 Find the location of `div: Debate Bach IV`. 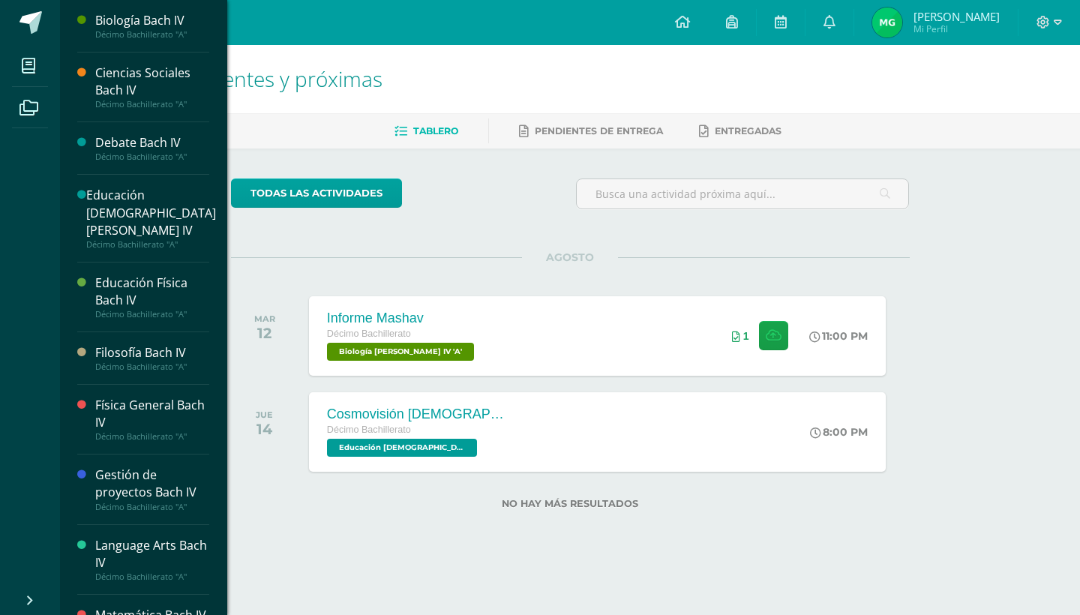

div: Debate Bach IV is located at coordinates (152, 142).